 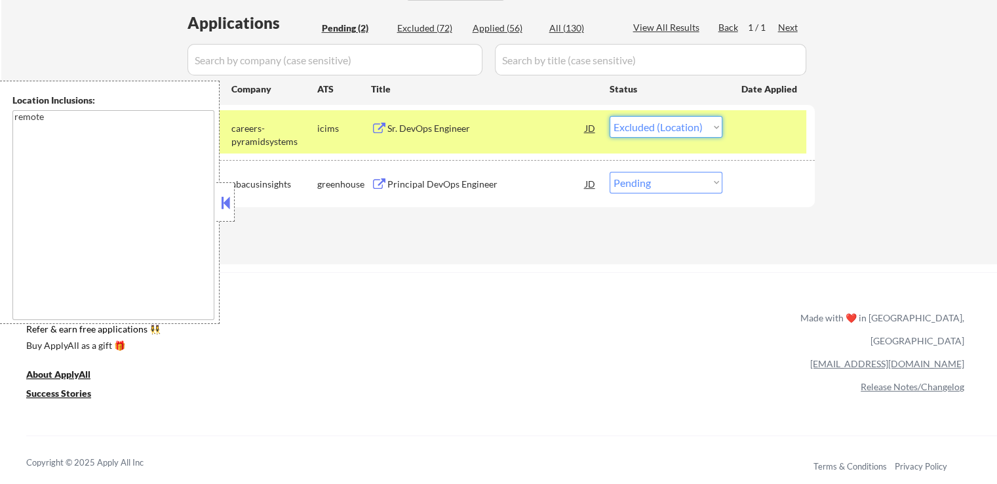 What do you see at coordinates (486, 128) in the screenshot?
I see `div: Sr. DevOps Engineer` at bounding box center [486, 128].